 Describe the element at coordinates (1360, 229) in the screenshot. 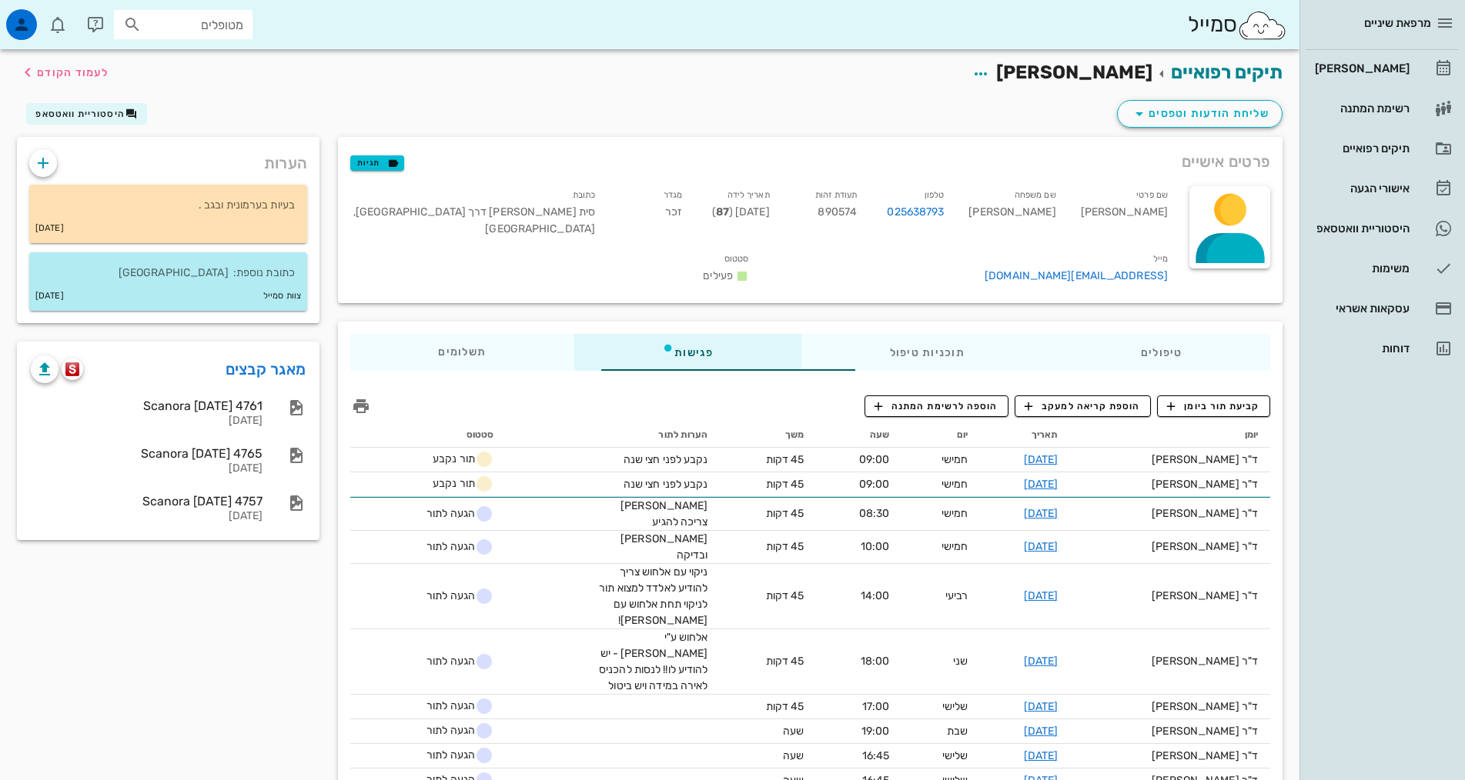

I see `div: היסטוריית וואטסאפ` at that location.